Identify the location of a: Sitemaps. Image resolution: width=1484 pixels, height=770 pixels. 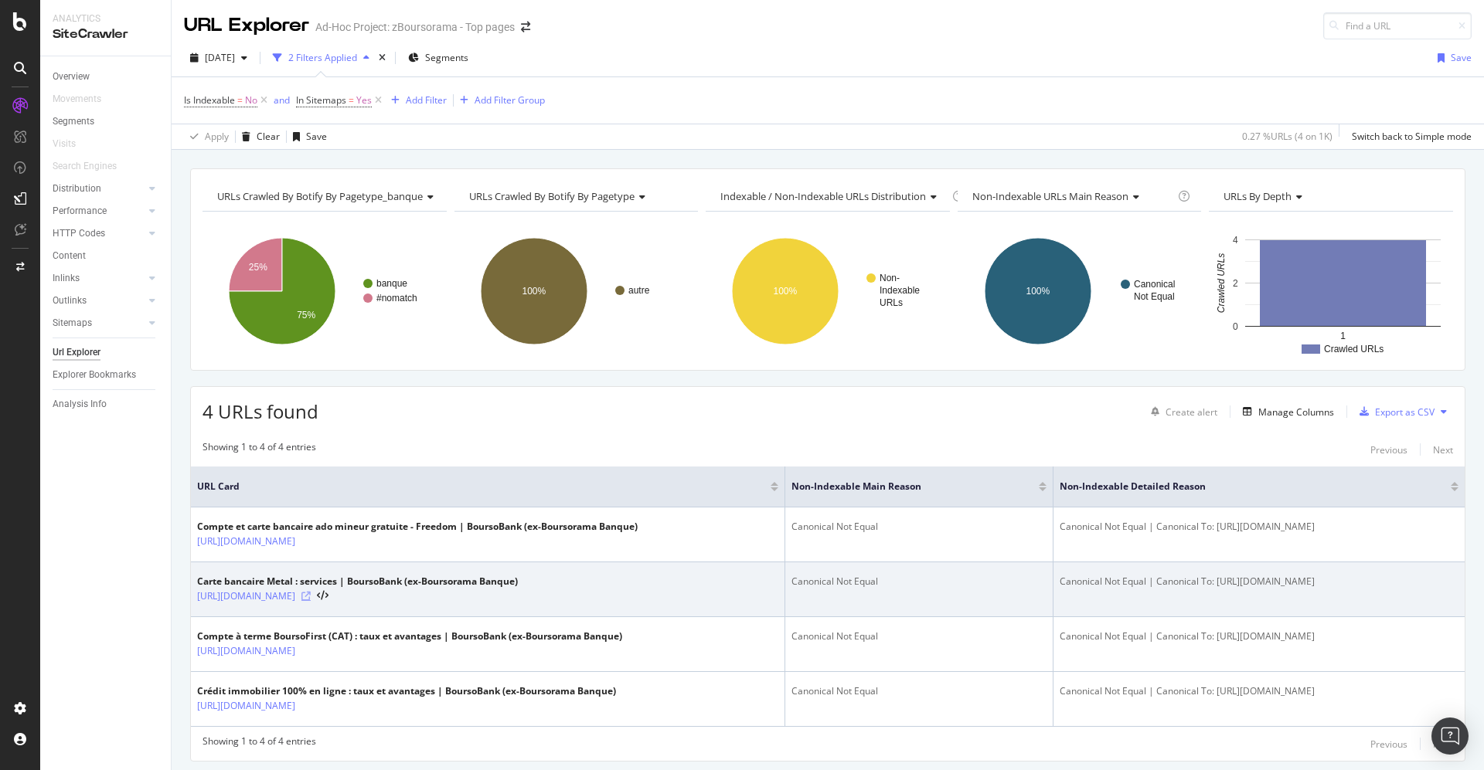
(98, 323).